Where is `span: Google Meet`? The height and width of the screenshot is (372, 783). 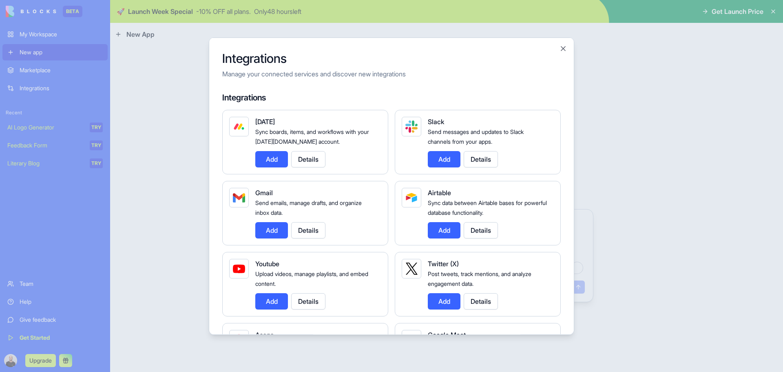 span: Google Meet is located at coordinates (447, 334).